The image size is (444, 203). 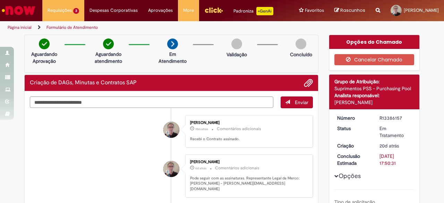 What do you see at coordinates (353, 128) in the screenshot?
I see `dt: Status` at bounding box center [353, 128].